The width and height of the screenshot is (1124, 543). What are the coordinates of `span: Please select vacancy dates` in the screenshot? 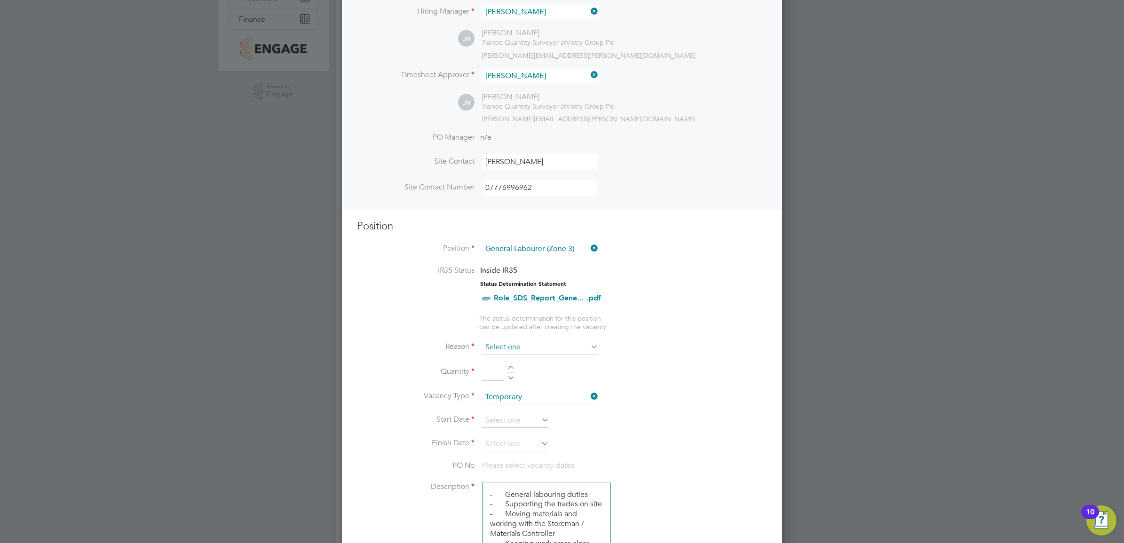 It's located at (528, 466).